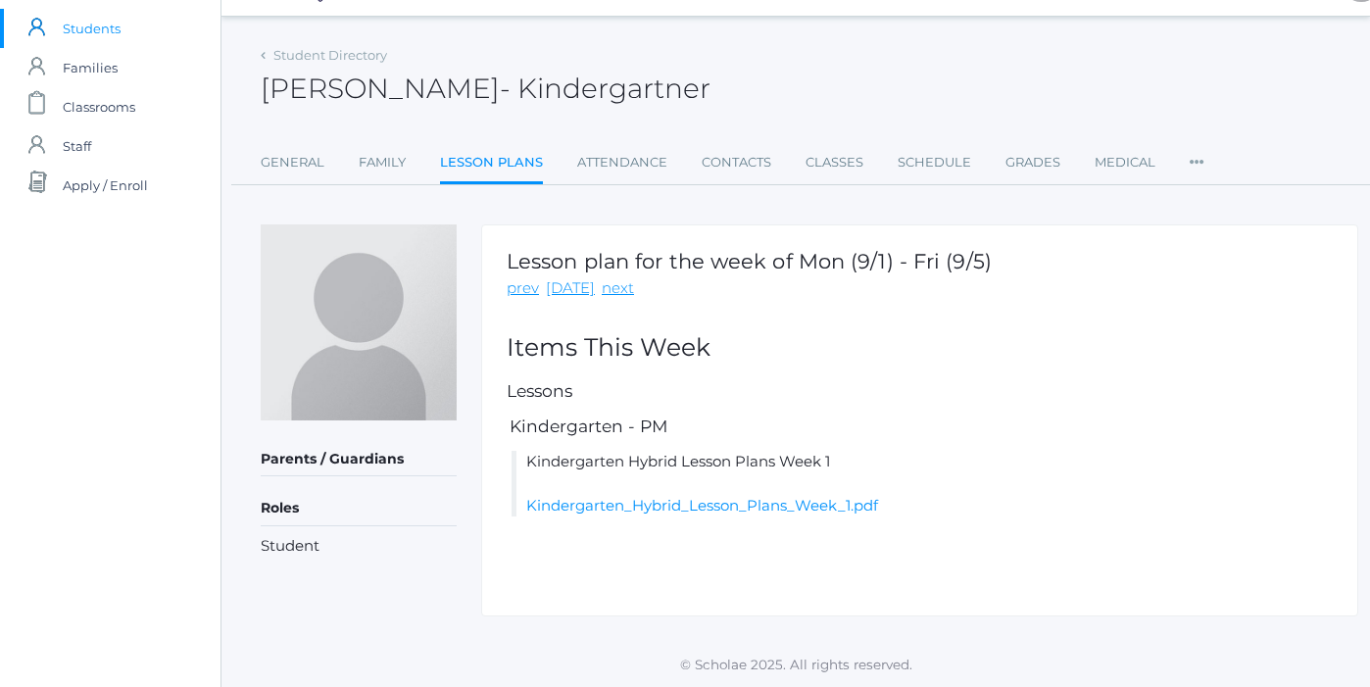 This screenshot has width=1370, height=687. I want to click on h1: Lesson plan for the week of Mon (9/1) - Fri (9/5), so click(749, 261).